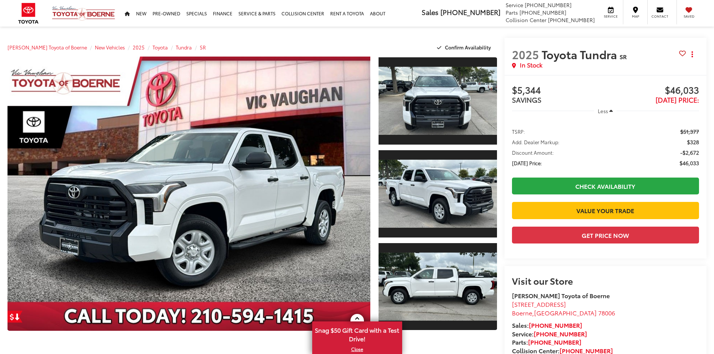  What do you see at coordinates (549, 333) in the screenshot?
I see `strong: Service:` at bounding box center [549, 333].